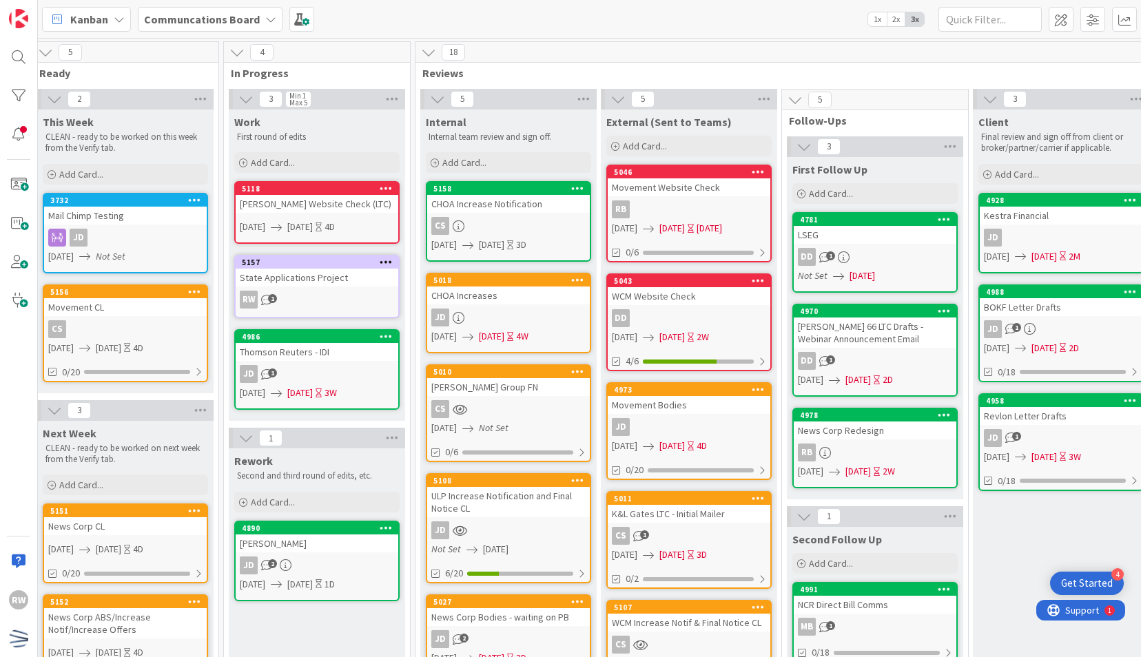 The width and height of the screenshot is (1141, 657). What do you see at coordinates (1007, 481) in the screenshot?
I see `span: 0/18` at bounding box center [1007, 481].